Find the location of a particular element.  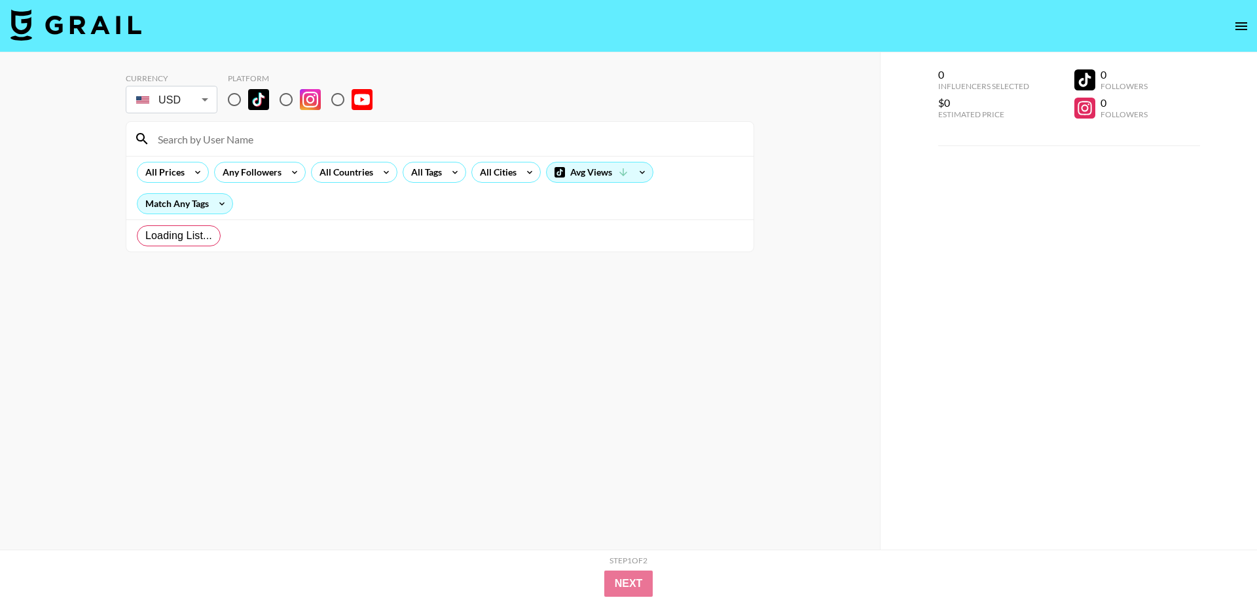

div: Match Any Tags is located at coordinates (185, 204).